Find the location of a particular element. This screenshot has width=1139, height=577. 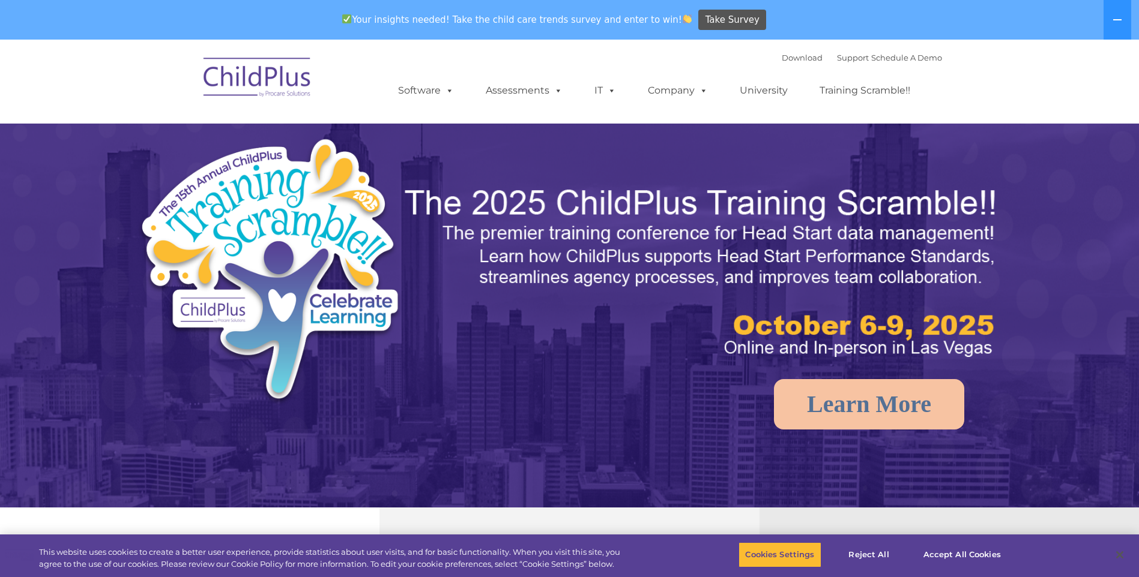

a: Learn More is located at coordinates (869, 405).